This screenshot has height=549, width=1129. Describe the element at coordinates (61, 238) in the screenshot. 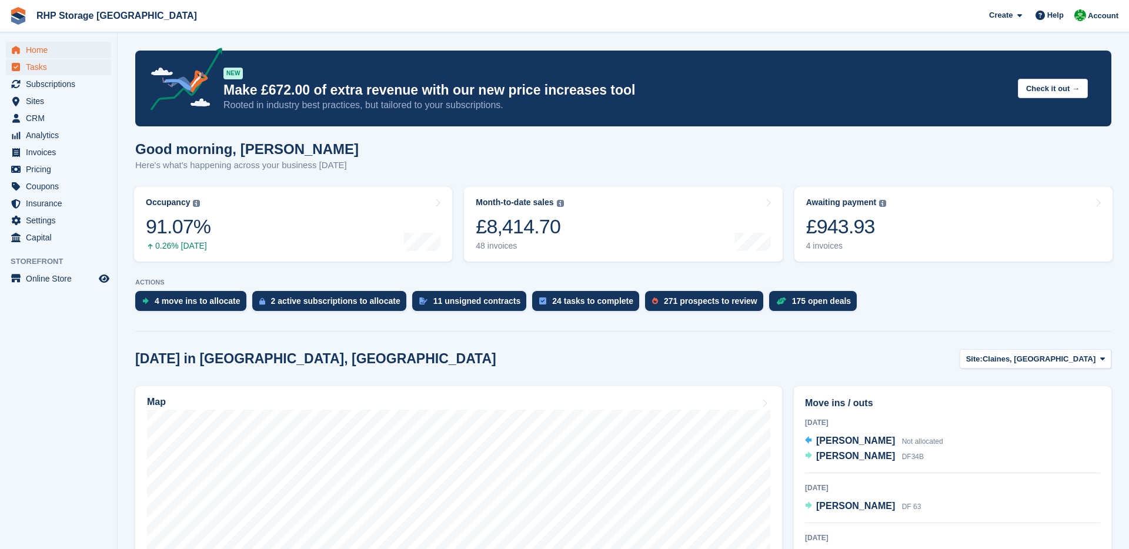

I see `span: Capital` at that location.